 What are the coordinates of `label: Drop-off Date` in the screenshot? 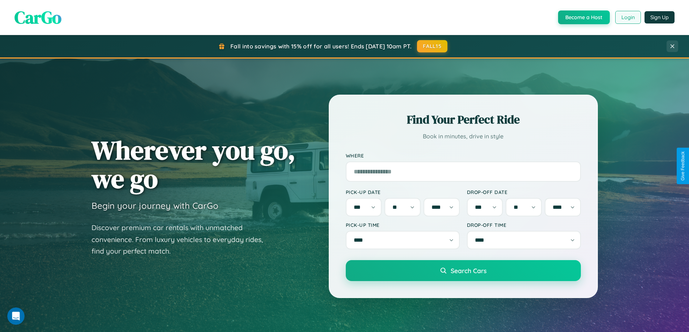 It's located at (524, 192).